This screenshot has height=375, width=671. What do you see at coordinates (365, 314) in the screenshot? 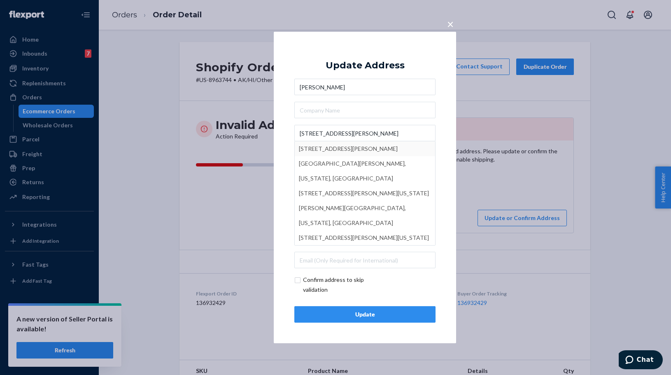
I see `div: Update` at bounding box center [365, 314].